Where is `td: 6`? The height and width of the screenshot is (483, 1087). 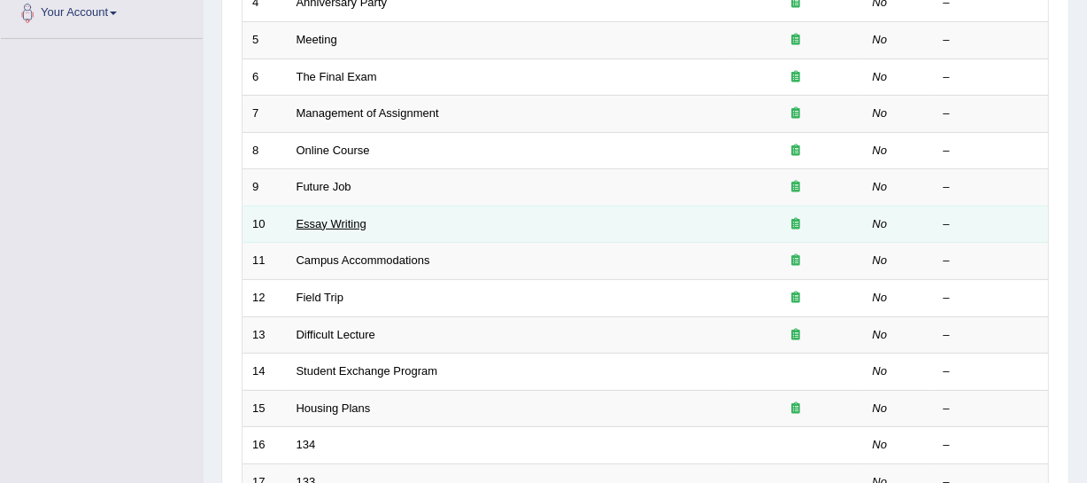 td: 6 is located at coordinates (265, 77).